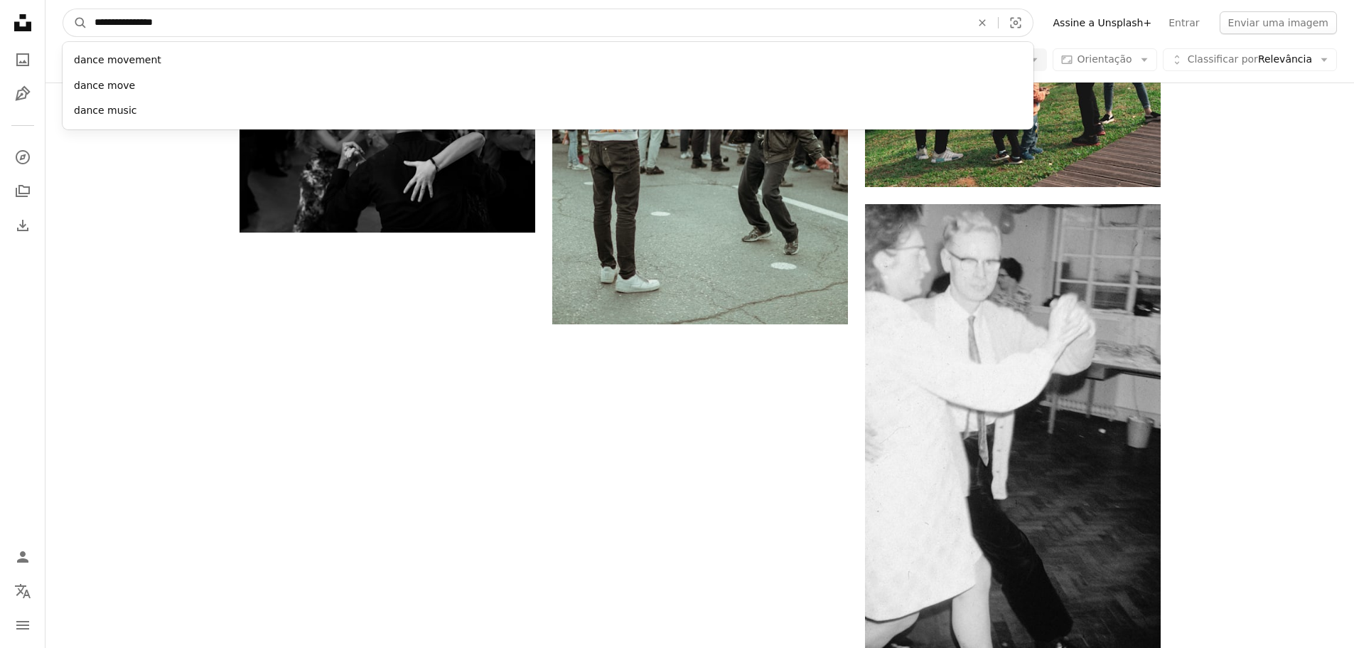  What do you see at coordinates (23, 24) in the screenshot?
I see `a: Início — Unsplash` at bounding box center [23, 24].